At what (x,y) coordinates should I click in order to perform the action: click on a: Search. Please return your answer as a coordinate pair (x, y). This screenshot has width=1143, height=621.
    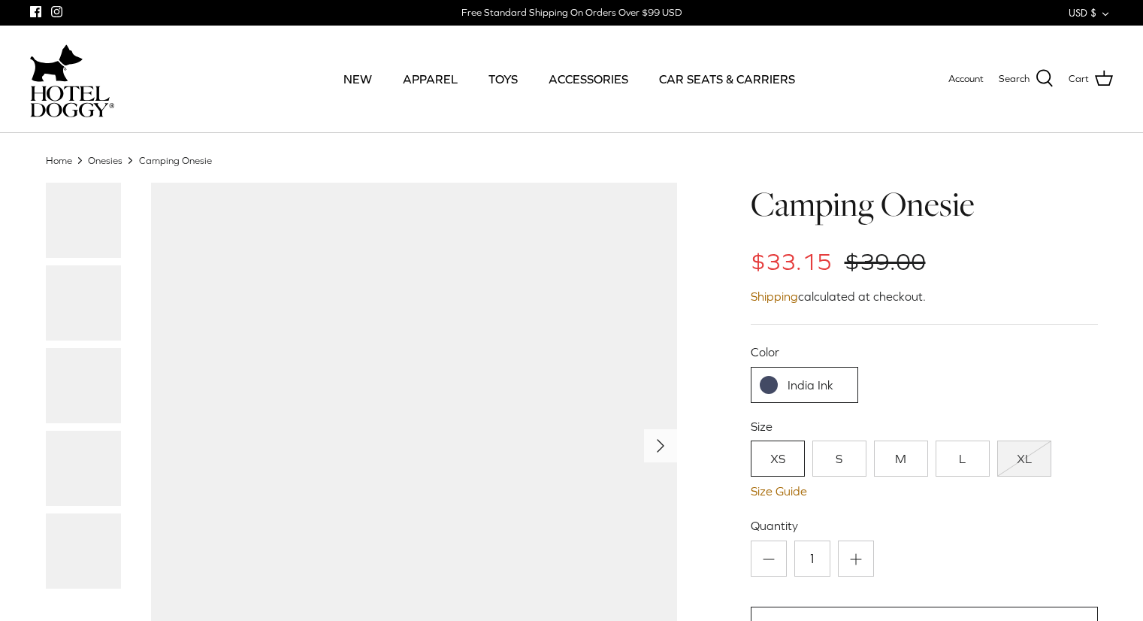
    Looking at the image, I should click on (1026, 79).